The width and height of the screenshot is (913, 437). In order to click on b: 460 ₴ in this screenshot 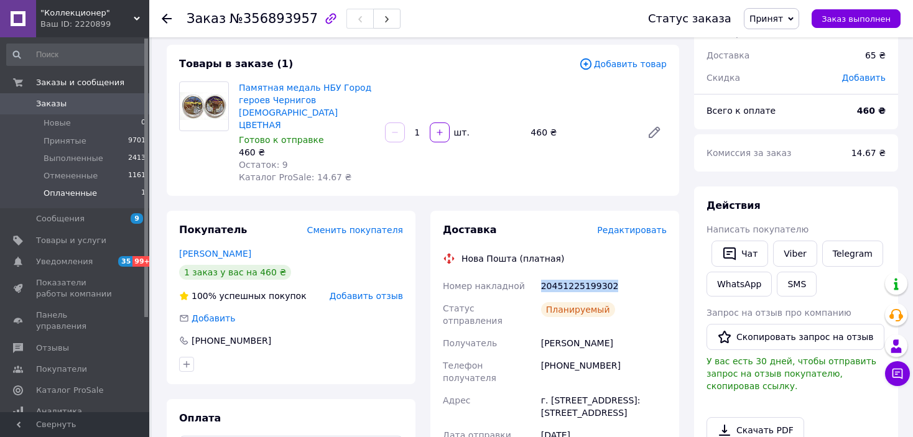, I will do `click(871, 111)`.